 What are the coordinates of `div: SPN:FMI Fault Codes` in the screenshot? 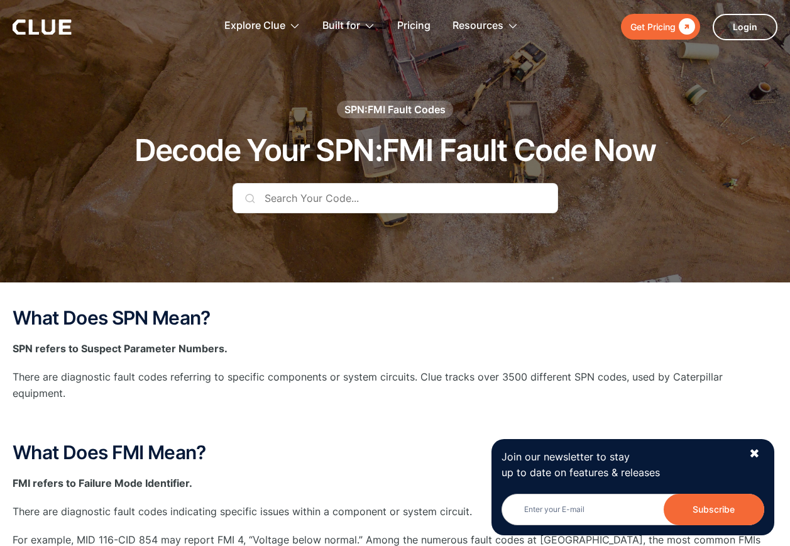 It's located at (395, 109).